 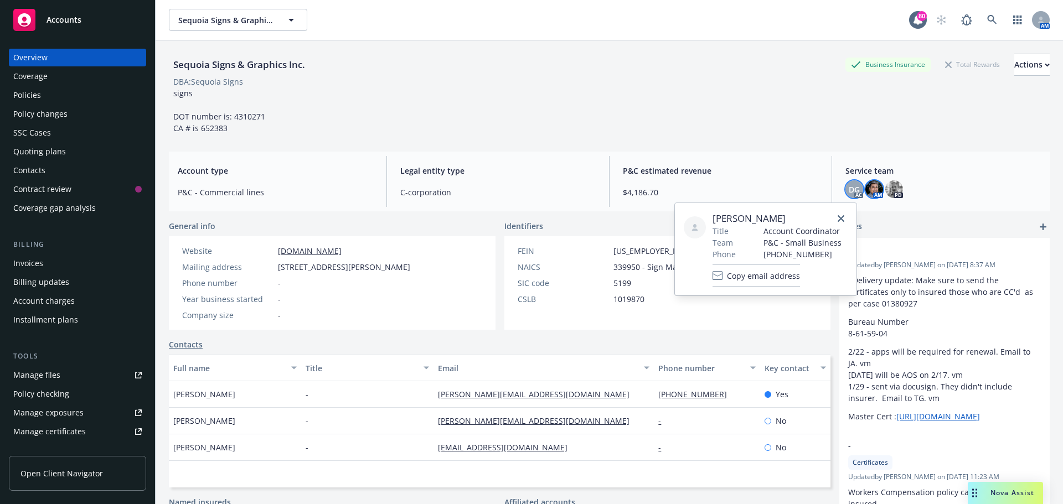 I want to click on span: Account type, so click(x=275, y=171).